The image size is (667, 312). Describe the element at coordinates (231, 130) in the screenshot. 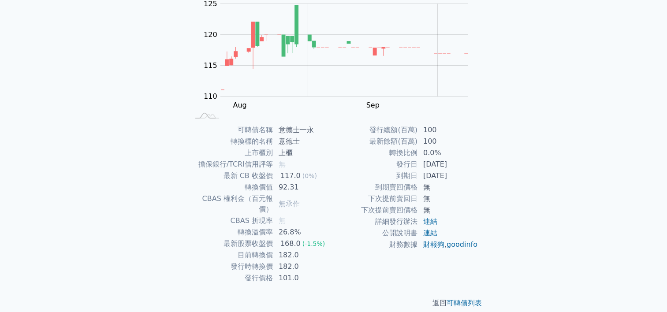

I see `td: 可轉債名稱` at that location.